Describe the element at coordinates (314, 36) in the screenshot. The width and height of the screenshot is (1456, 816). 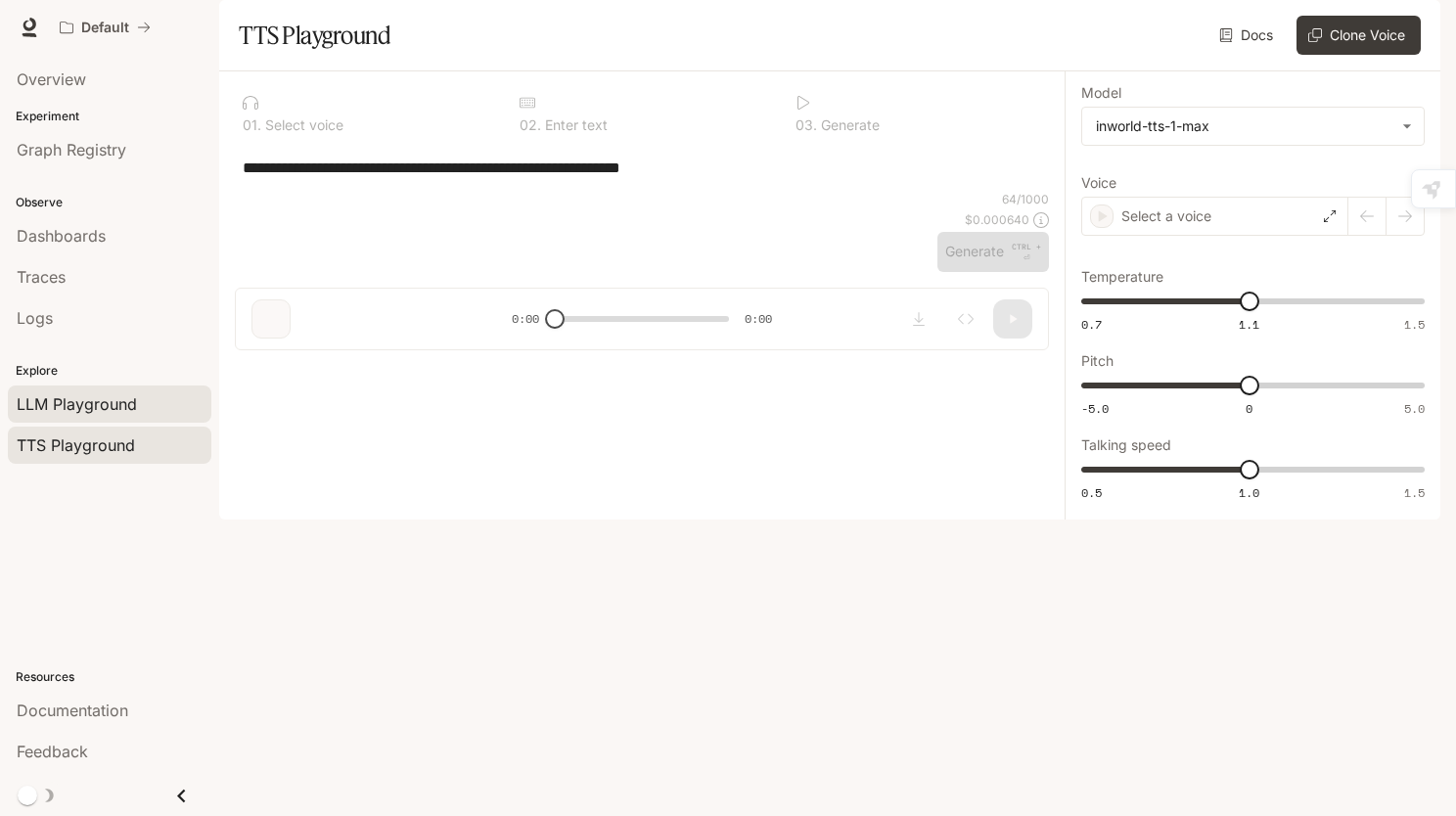
I see `h1: TTS Playground` at that location.